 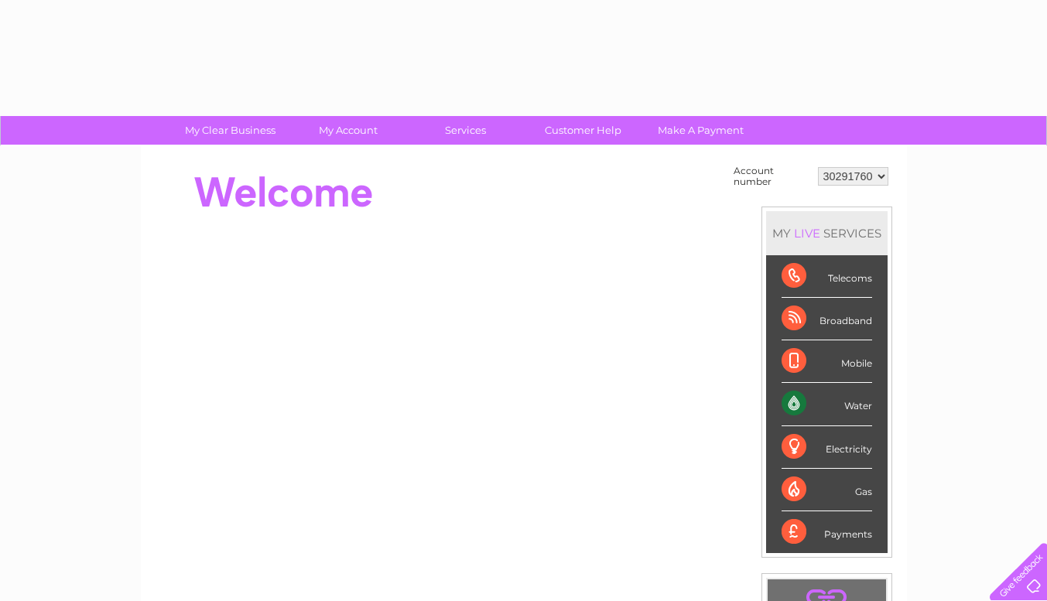 I want to click on div: Gas, so click(x=827, y=490).